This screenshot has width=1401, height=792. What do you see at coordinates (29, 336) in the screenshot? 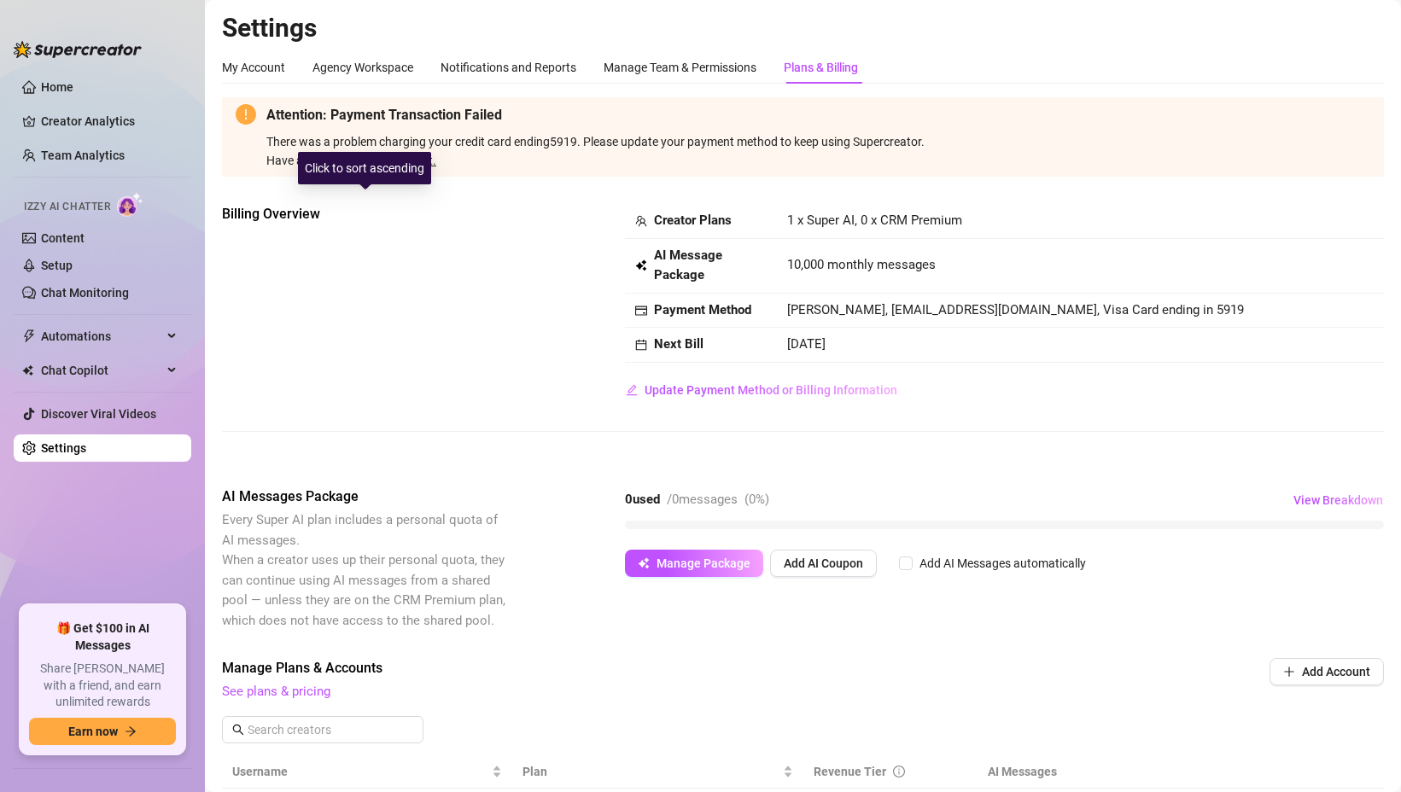
I see `span: thunderbolt` at bounding box center [29, 336].